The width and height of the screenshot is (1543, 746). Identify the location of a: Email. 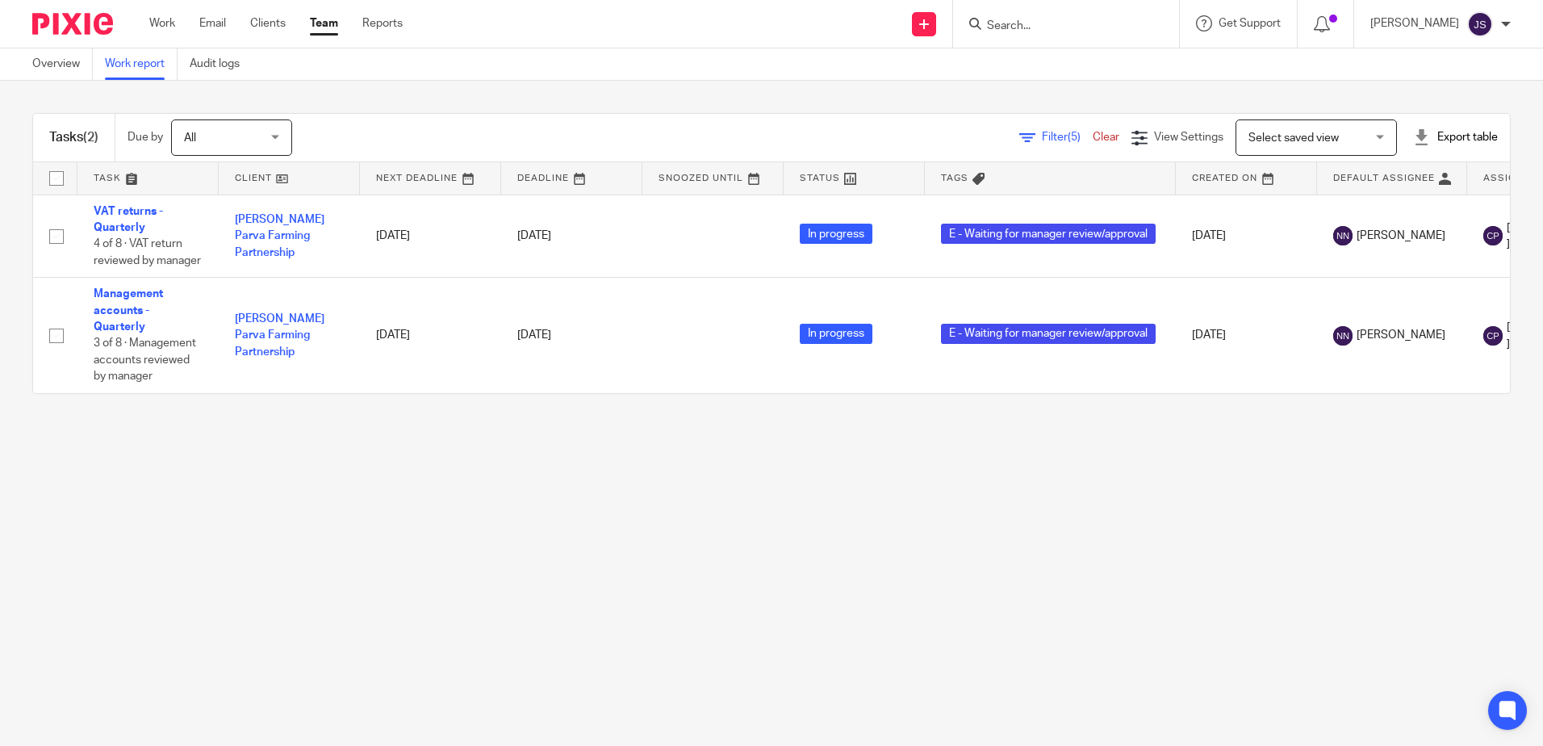
(212, 23).